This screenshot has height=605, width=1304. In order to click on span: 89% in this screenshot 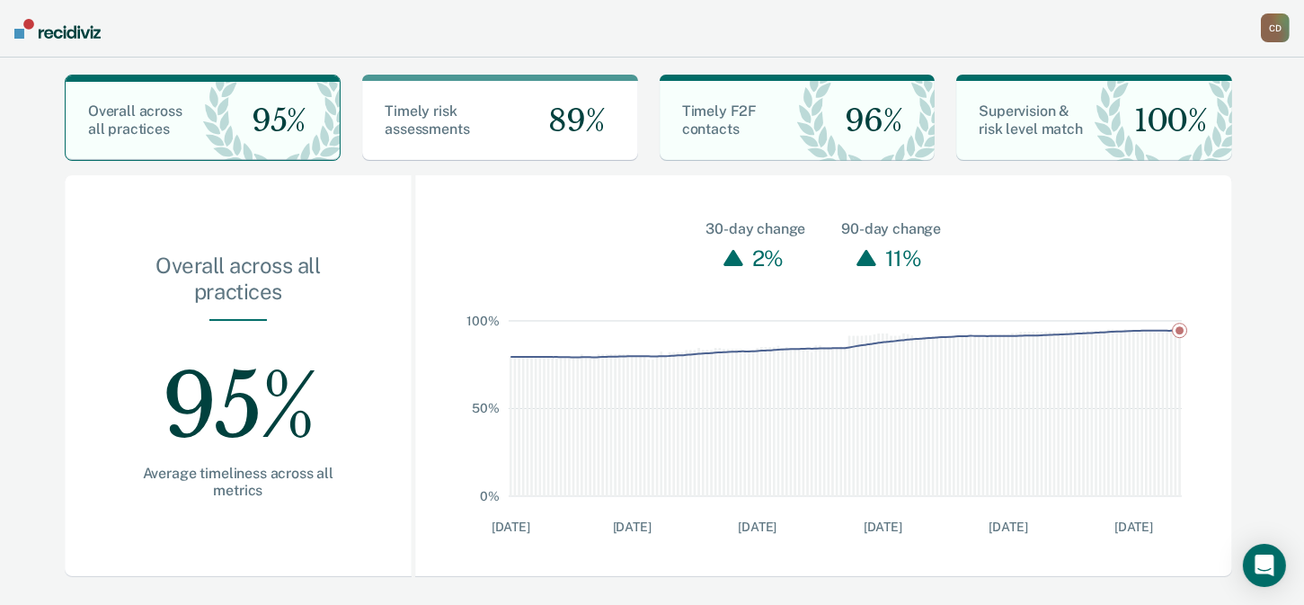, I will do `click(569, 120)`.